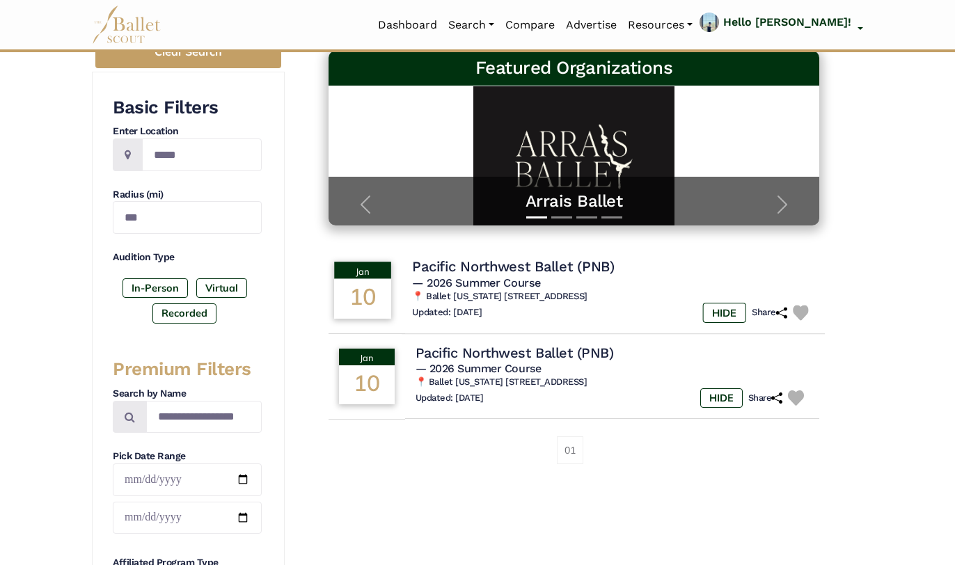 Image resolution: width=955 pixels, height=565 pixels. What do you see at coordinates (612, 217) in the screenshot?
I see `button: Slide 4` at bounding box center [612, 217].